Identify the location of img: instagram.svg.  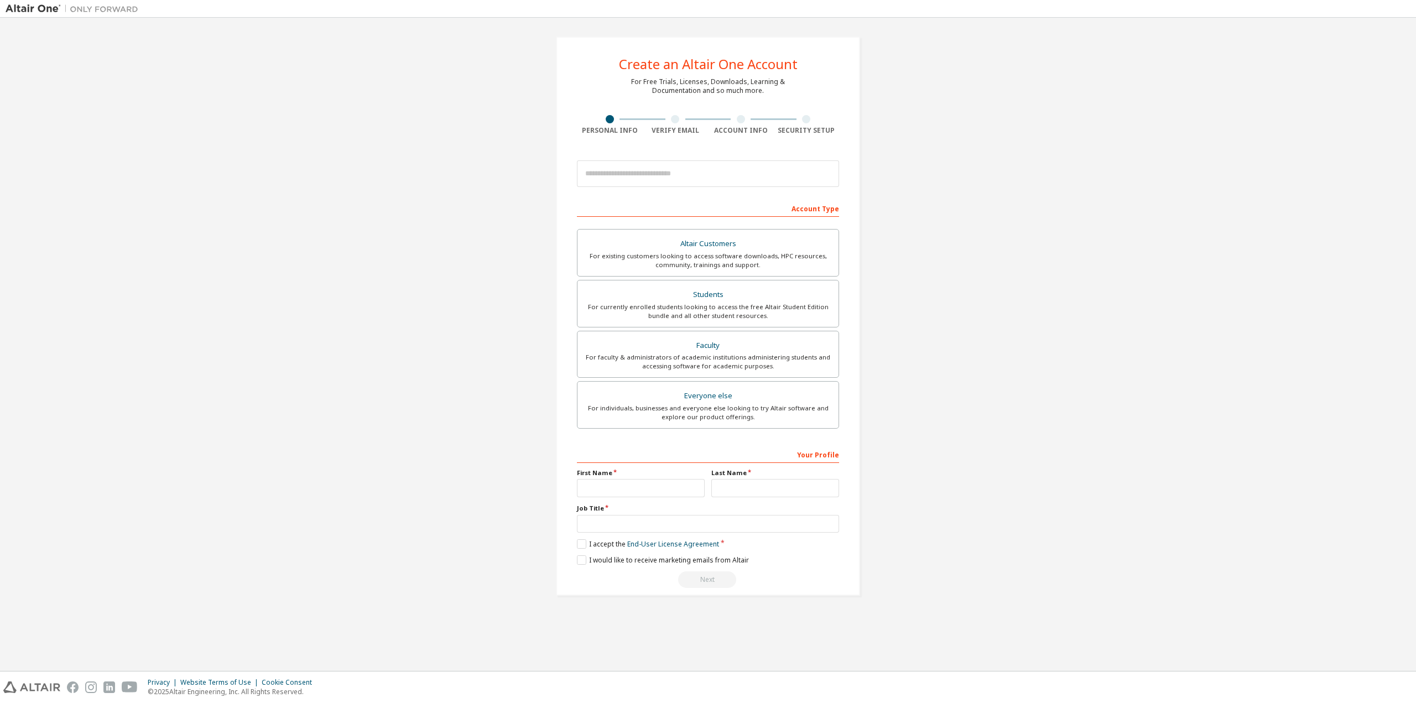
(91, 687).